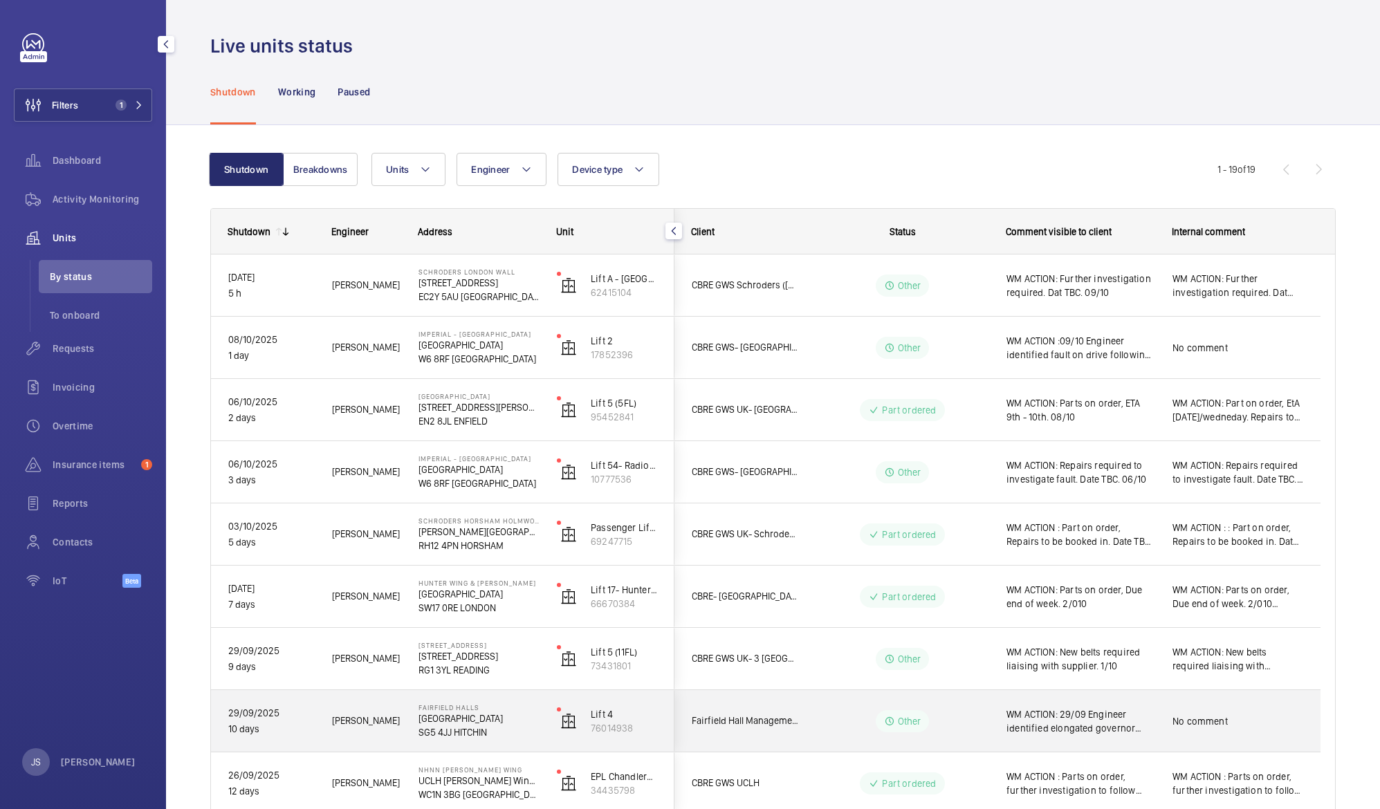 This screenshot has height=809, width=1380. I want to click on span: Dashboard, so click(102, 160).